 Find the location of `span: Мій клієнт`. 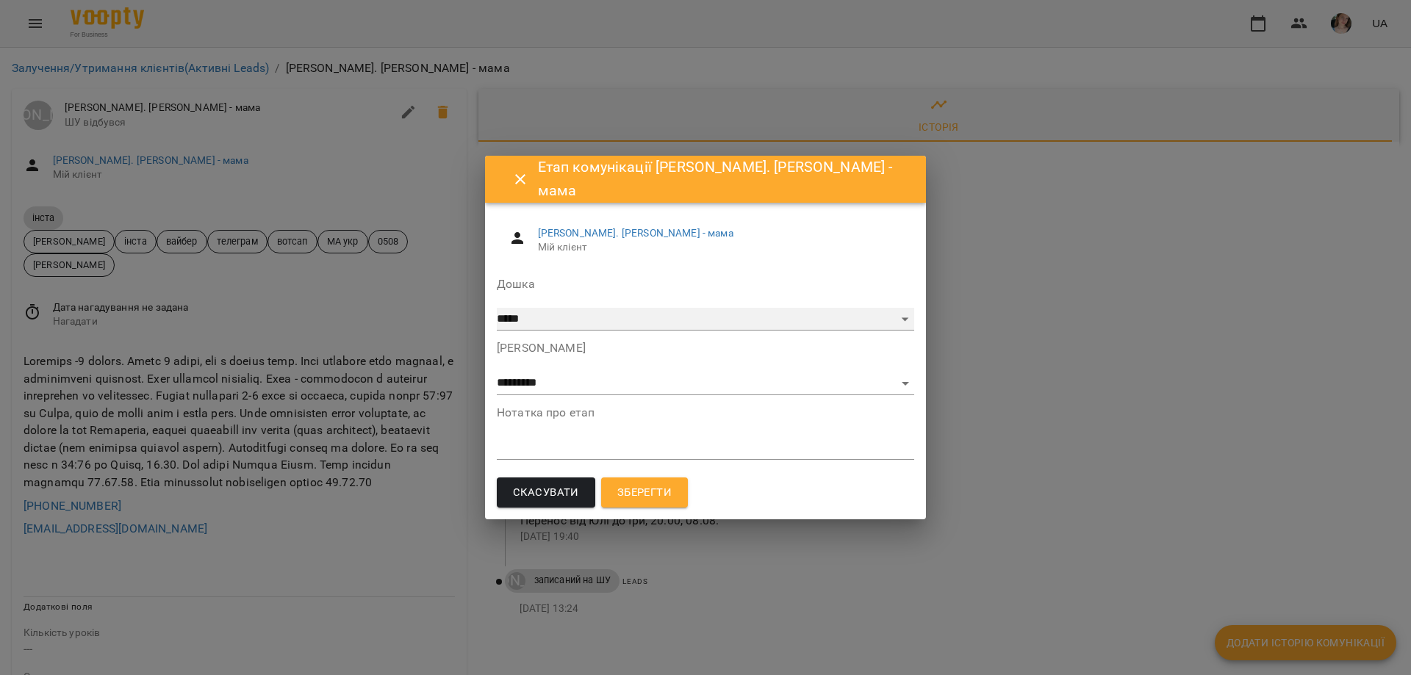

span: Мій клієнт is located at coordinates (720, 248).